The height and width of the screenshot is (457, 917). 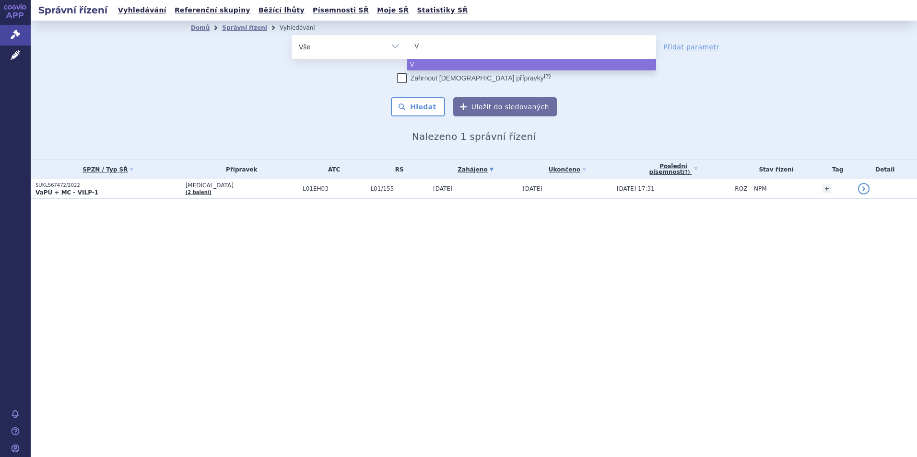 I want to click on a: Přidat parametr, so click(x=691, y=47).